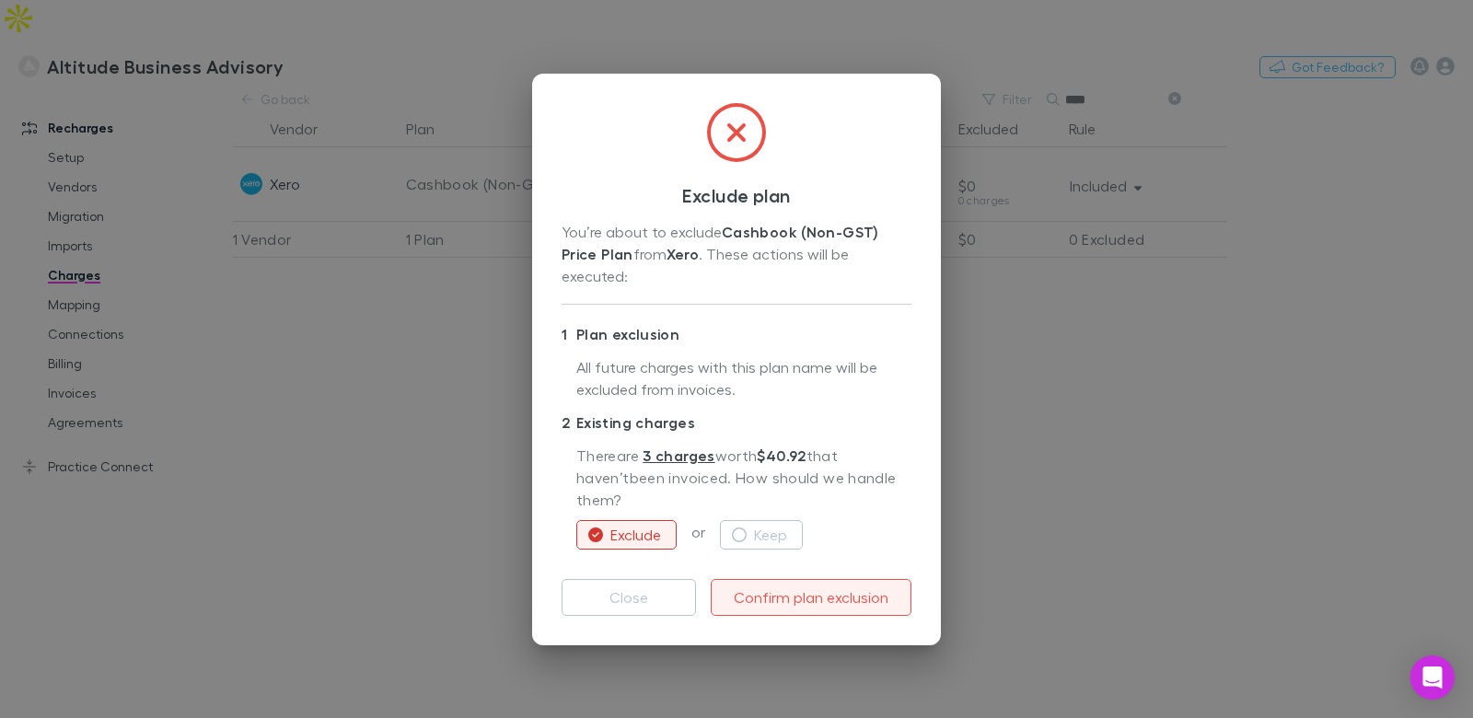 The width and height of the screenshot is (1473, 718). Describe the element at coordinates (744, 479) in the screenshot. I see `p: There are worth that haven’t been invoiced. How should we handle them?` at that location.